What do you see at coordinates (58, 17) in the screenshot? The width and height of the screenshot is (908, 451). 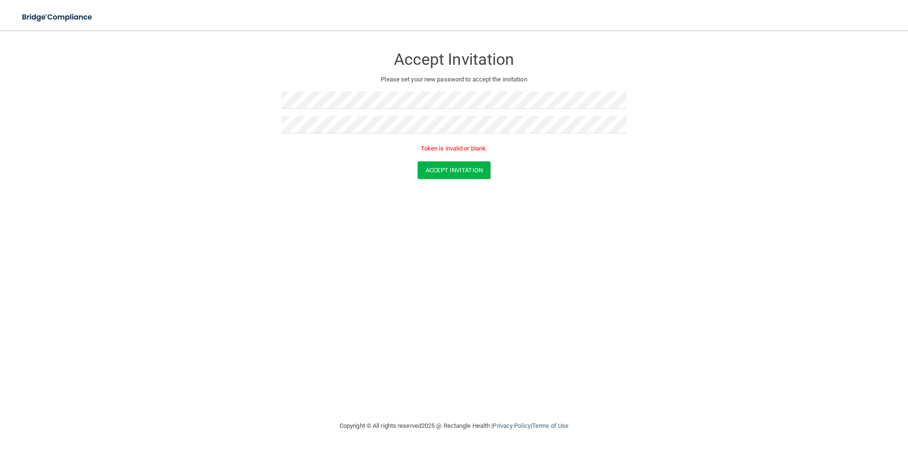 I see `img: bridge_compliance_login_screen.278c3ca4.svg` at bounding box center [58, 17].